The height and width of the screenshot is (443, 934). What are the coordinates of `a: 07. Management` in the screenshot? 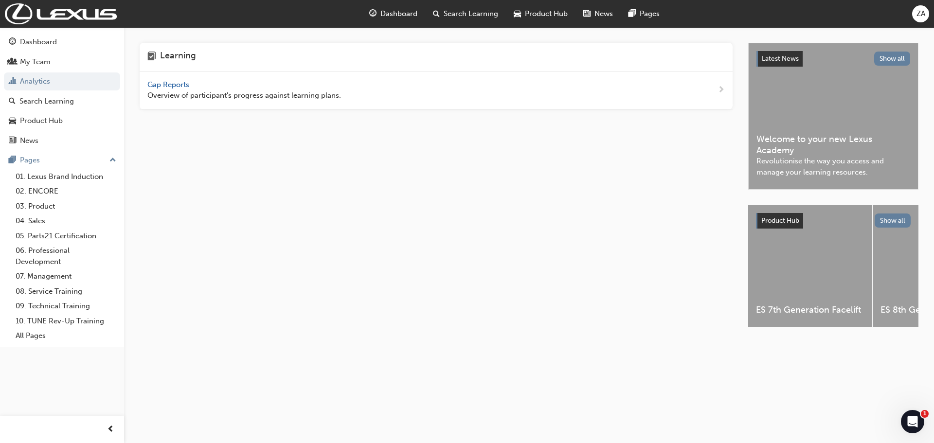 It's located at (66, 276).